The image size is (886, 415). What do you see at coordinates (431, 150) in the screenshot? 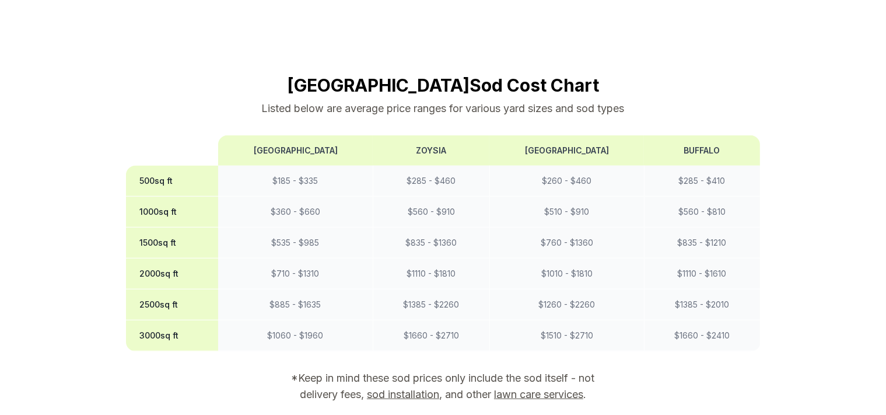
I see `th: Zoysia` at bounding box center [431, 150].